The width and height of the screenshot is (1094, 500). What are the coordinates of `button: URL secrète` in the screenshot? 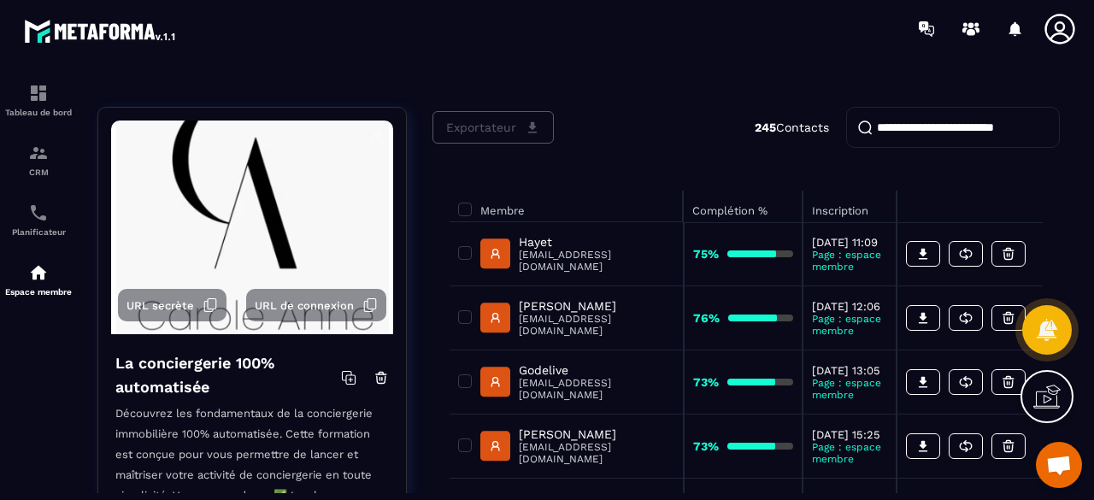 It's located at (172, 305).